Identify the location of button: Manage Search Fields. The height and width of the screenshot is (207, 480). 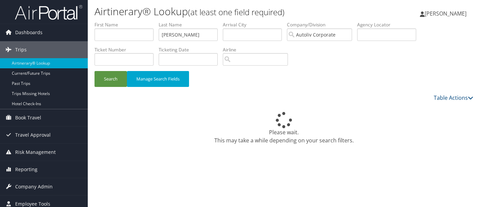
(158, 79).